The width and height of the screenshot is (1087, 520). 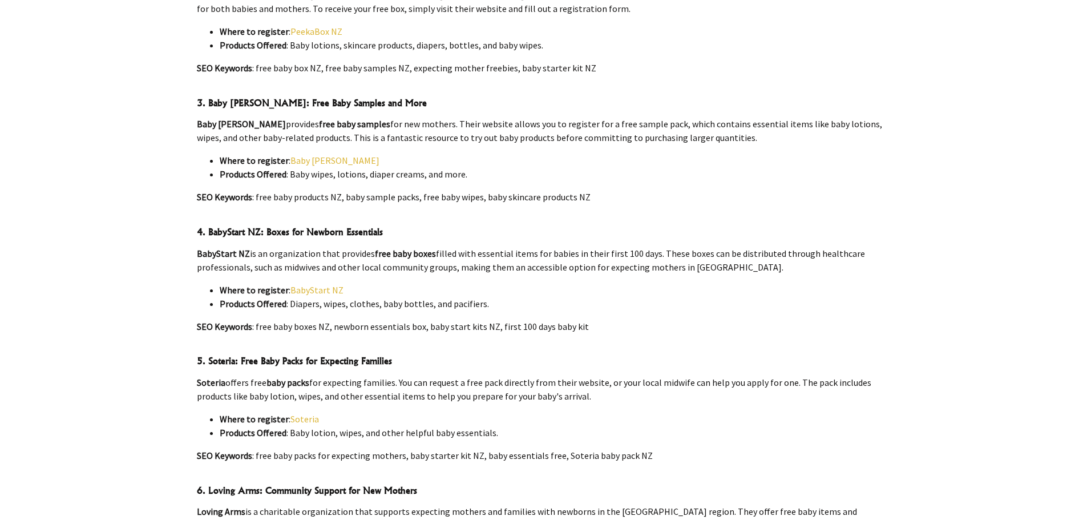 I want to click on li: : Baby wipes, lotions, diaper creams, and more., so click(x=555, y=174).